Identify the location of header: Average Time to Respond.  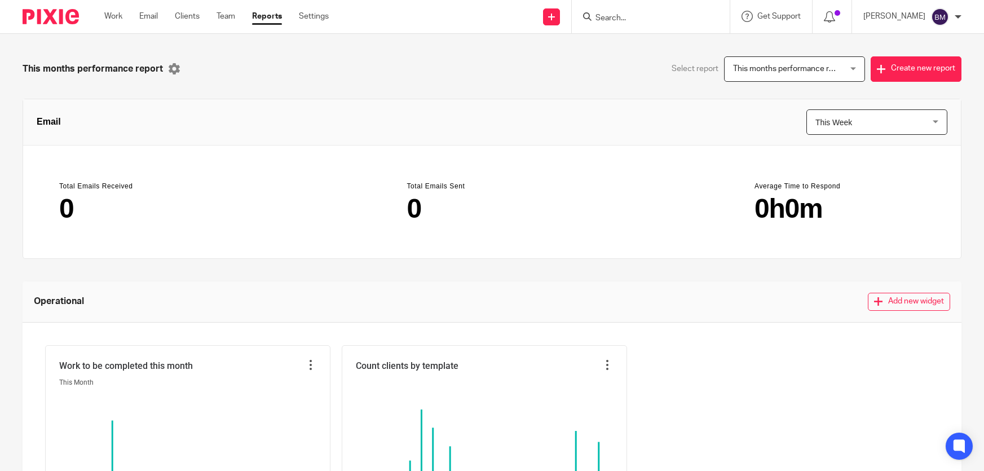
(840, 186).